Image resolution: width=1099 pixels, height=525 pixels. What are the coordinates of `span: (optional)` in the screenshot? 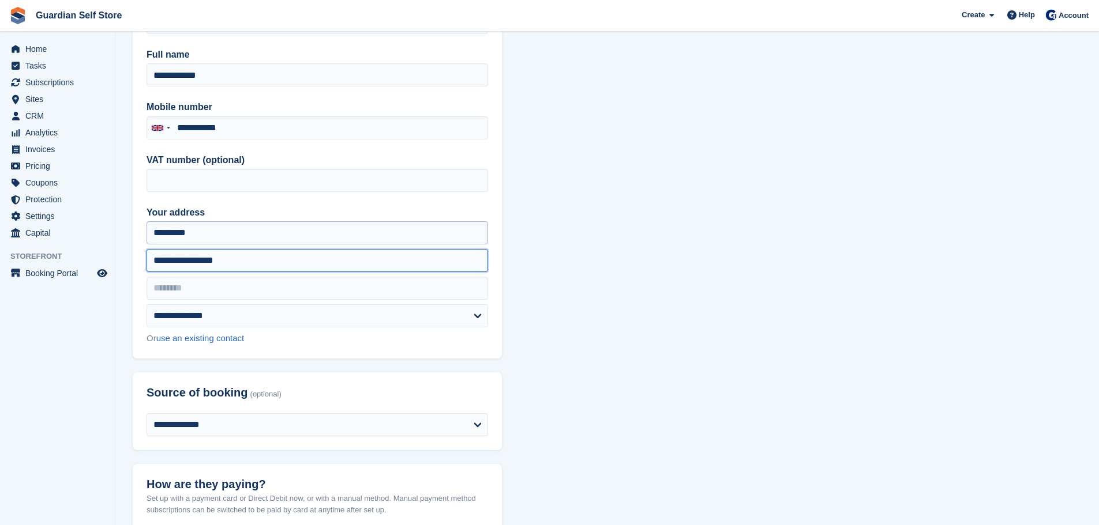 It's located at (266, 394).